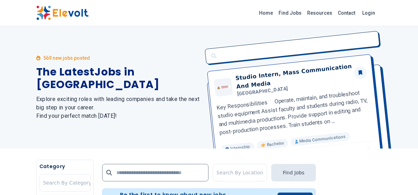 This screenshot has height=195, width=418. I want to click on h5: Category, so click(65, 166).